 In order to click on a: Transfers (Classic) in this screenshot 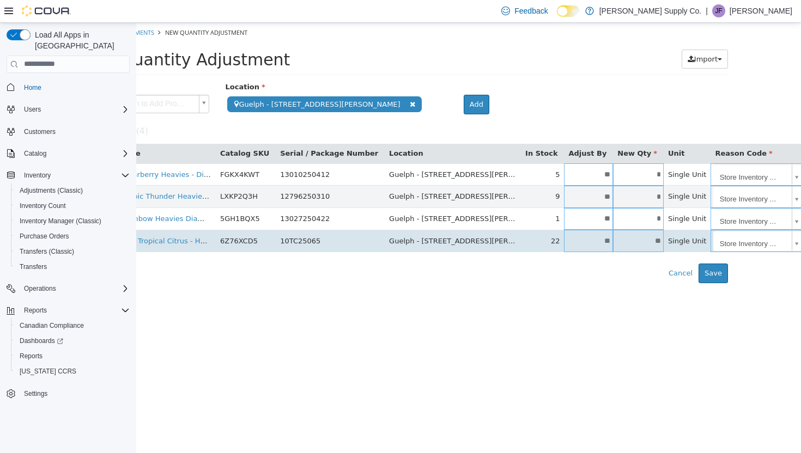, I will do `click(47, 252)`.